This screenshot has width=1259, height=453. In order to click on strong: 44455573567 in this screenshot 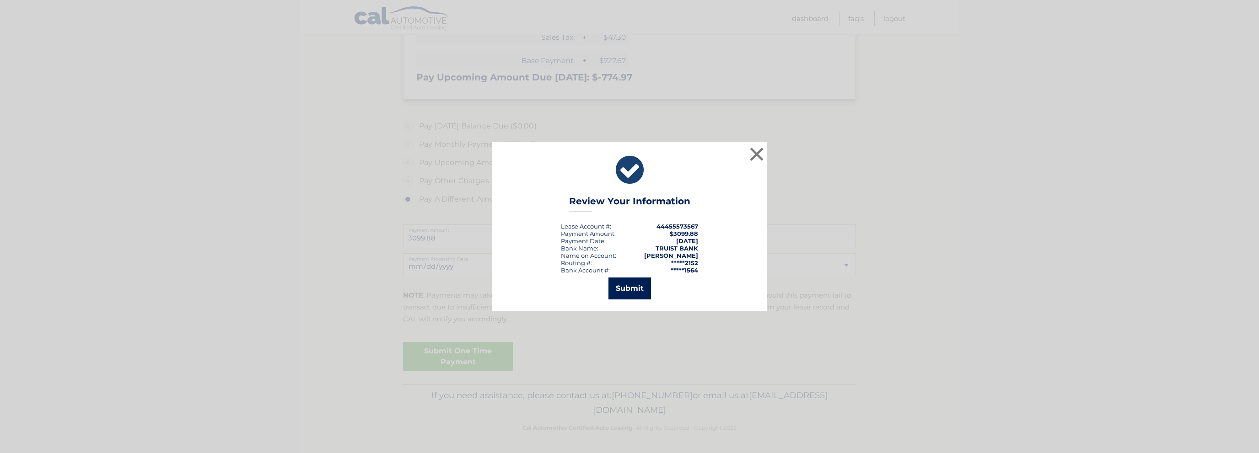, I will do `click(677, 226)`.